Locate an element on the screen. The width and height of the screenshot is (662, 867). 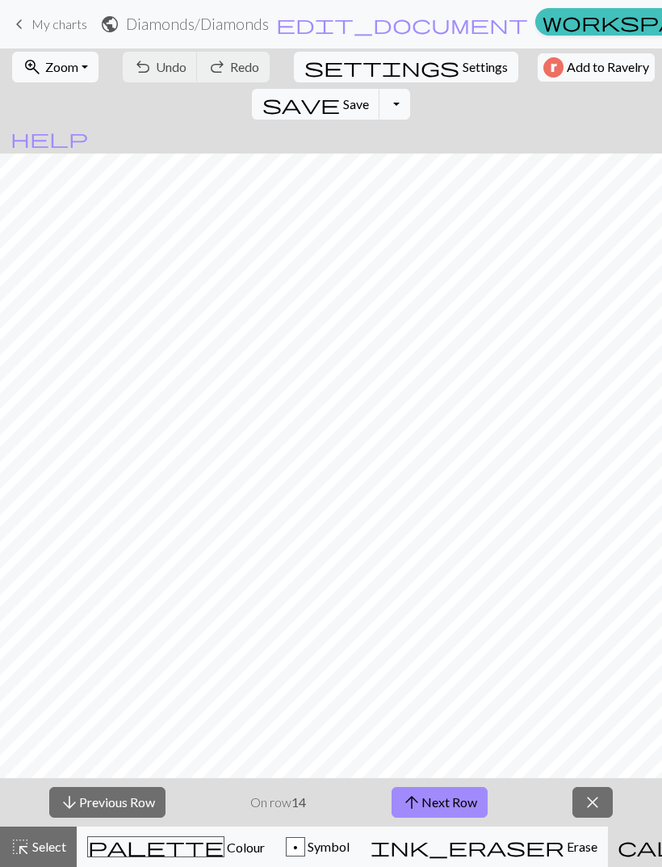
h2: Diamonds / Diamonds is located at coordinates (197, 23).